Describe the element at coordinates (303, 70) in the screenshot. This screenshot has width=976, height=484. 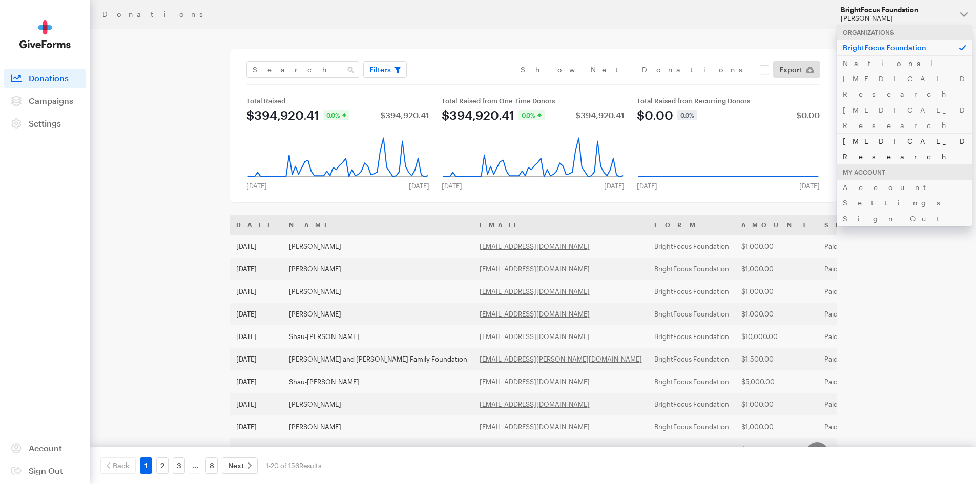
I see `input: Search Name & Email` at that location.